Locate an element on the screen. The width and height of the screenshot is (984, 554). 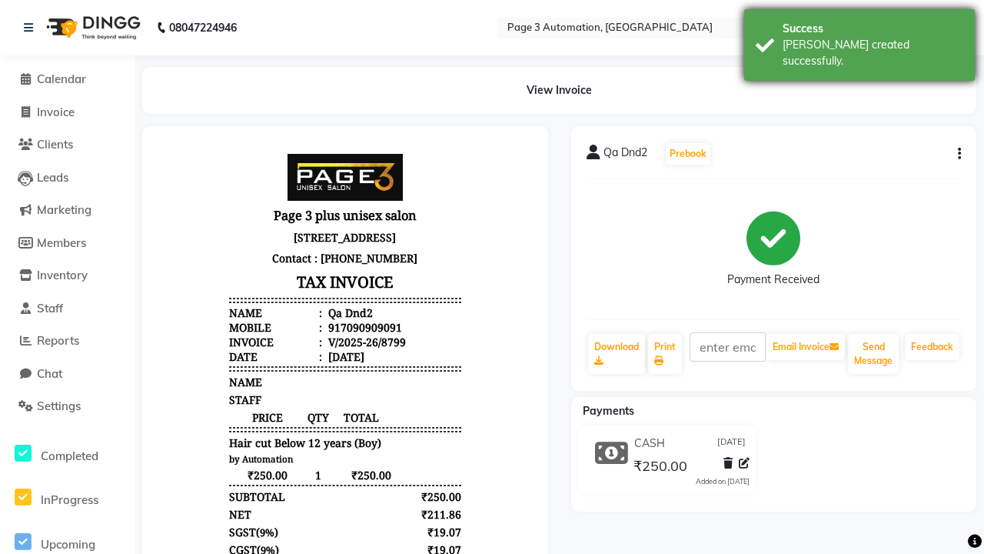
span: TOTAL is located at coordinates (204, 275).